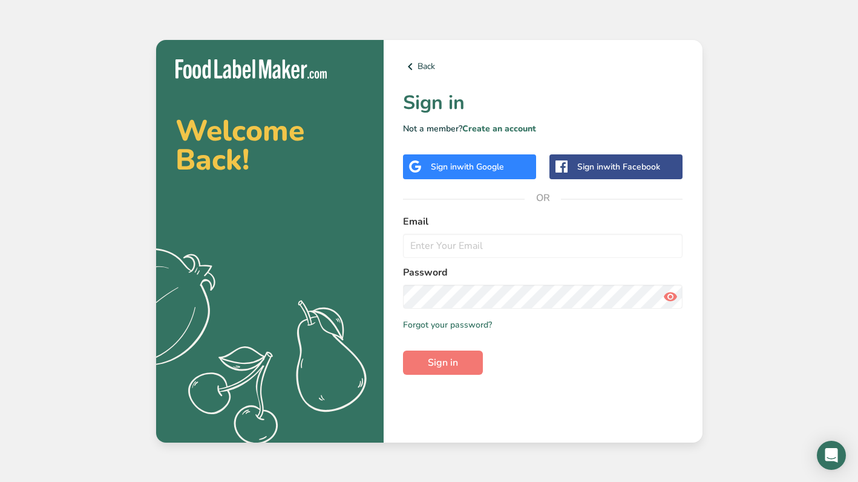 Image resolution: width=858 pixels, height=482 pixels. Describe the element at coordinates (543, 103) in the screenshot. I see `h1: Sign in` at that location.